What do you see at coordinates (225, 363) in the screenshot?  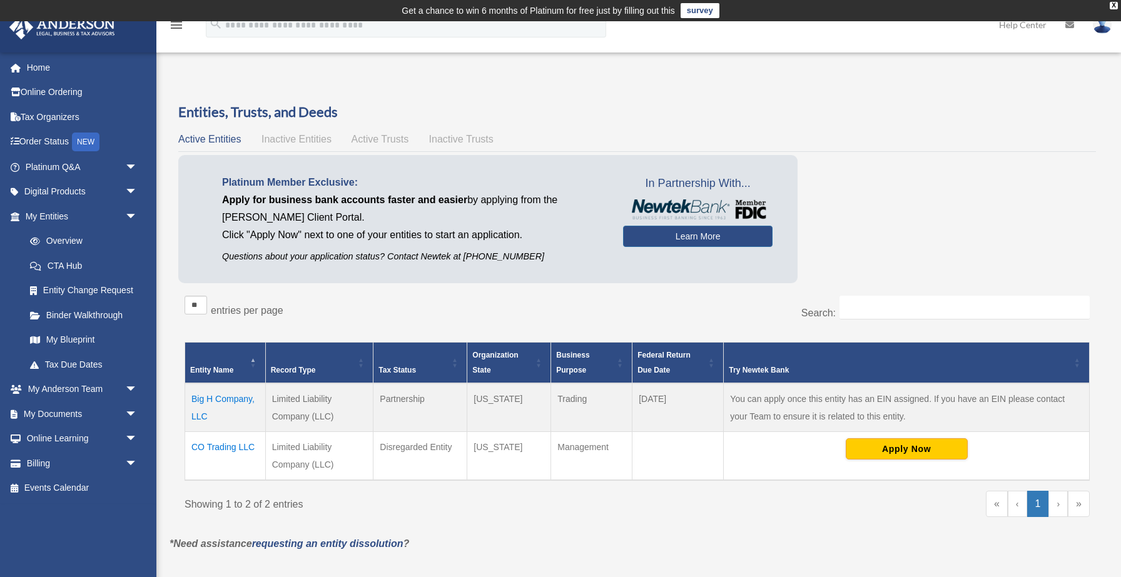 I see `th: Entity Name: Activate to invert sorting` at bounding box center [225, 363].